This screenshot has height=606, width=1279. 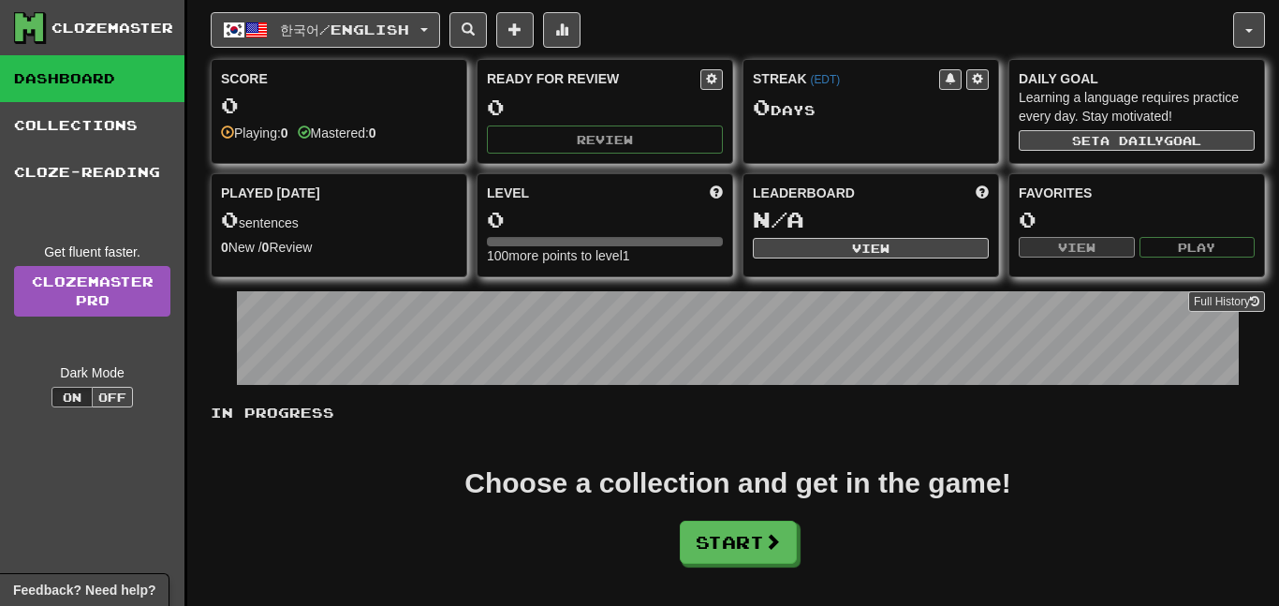 I want to click on div: 100 more points to level 1, so click(x=605, y=256).